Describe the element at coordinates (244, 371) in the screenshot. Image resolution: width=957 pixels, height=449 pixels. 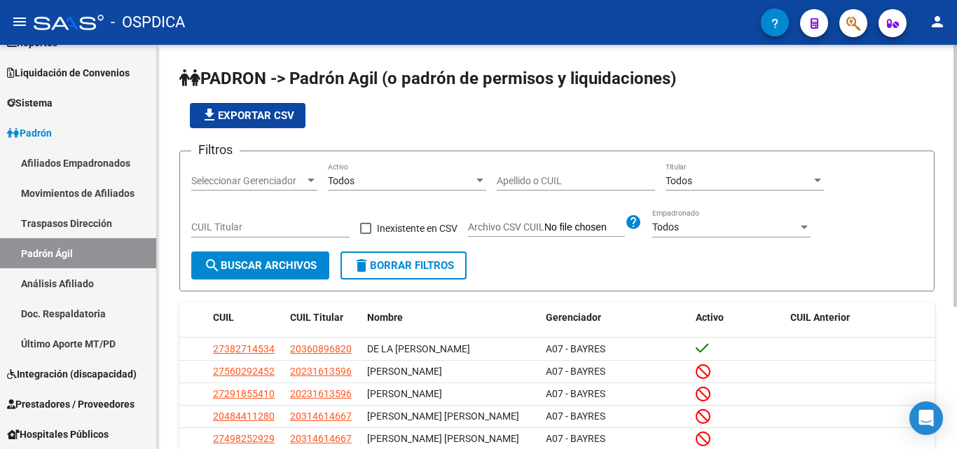
I see `span: 27560292452` at that location.